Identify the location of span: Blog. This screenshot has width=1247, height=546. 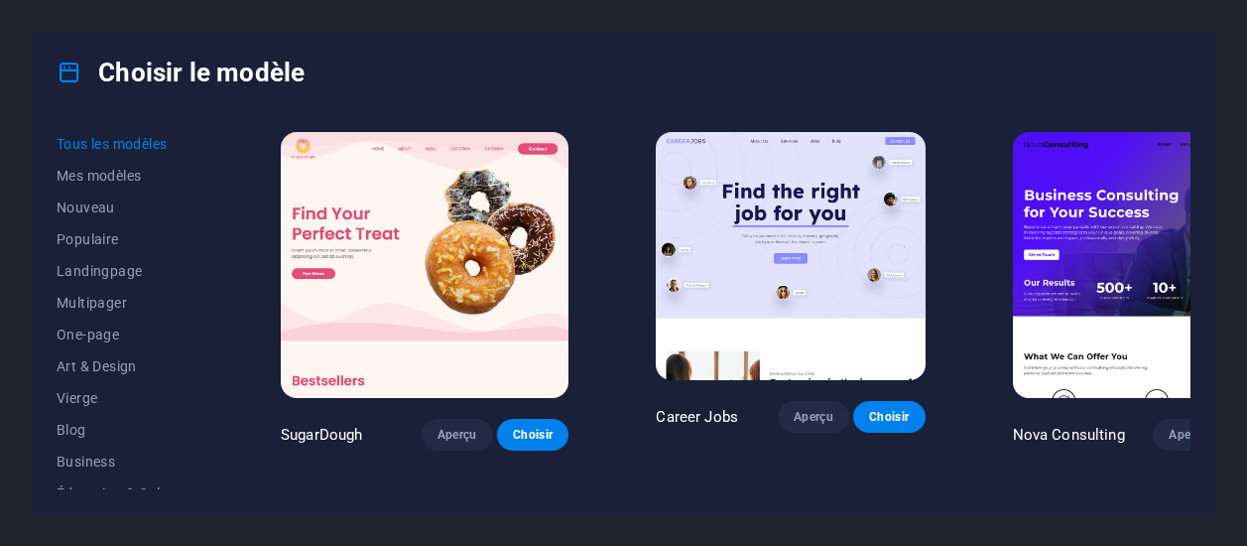
(125, 430).